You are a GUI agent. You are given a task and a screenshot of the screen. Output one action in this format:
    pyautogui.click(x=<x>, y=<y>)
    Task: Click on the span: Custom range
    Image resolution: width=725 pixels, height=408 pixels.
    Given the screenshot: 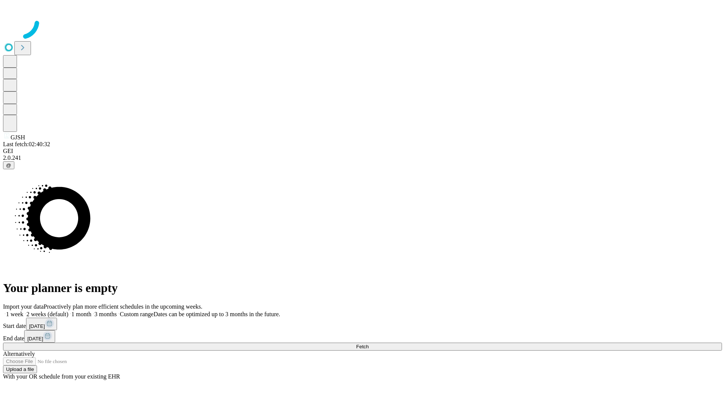 What is the action you would take?
    pyautogui.click(x=136, y=314)
    